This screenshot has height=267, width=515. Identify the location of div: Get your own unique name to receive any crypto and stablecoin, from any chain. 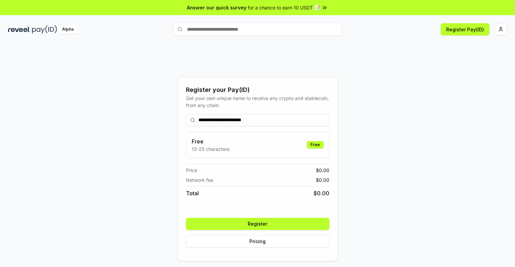
(257, 102).